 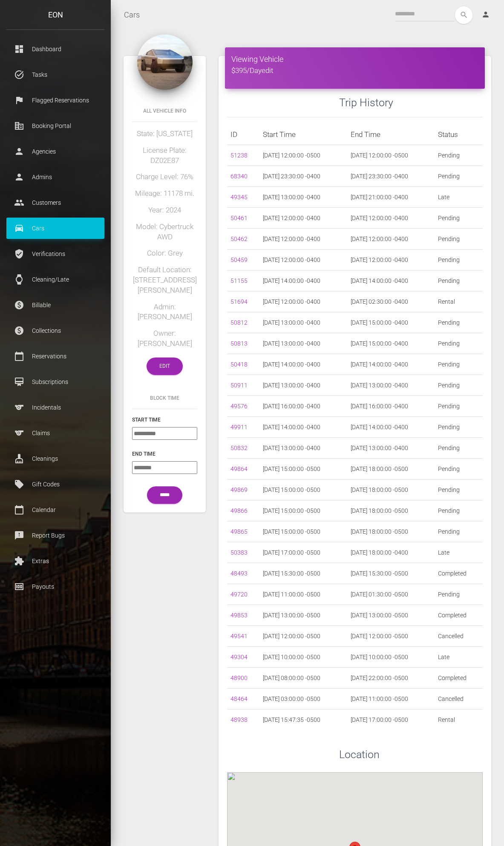 I want to click on p: Incidentals, so click(x=55, y=407).